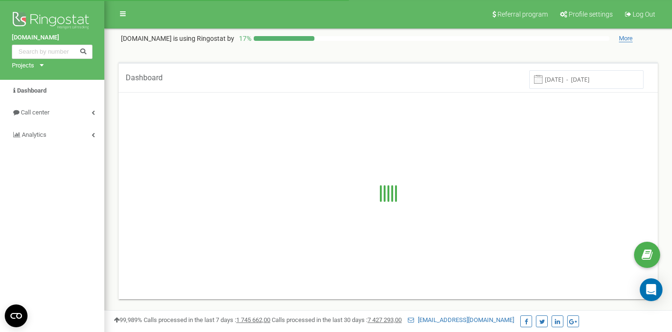  What do you see at coordinates (207, 319) in the screenshot?
I see `span: Calls processed in the last 7 days :` at bounding box center [207, 319].